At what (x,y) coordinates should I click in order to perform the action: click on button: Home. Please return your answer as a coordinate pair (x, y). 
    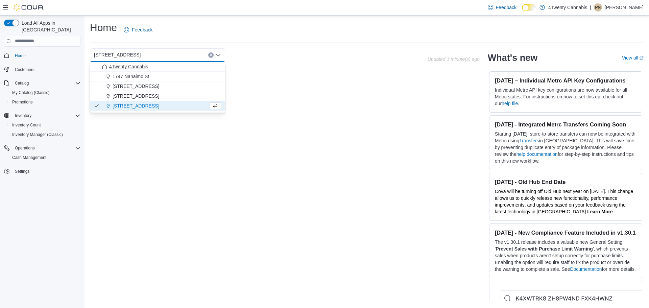
    Looking at the image, I should click on (42, 55).